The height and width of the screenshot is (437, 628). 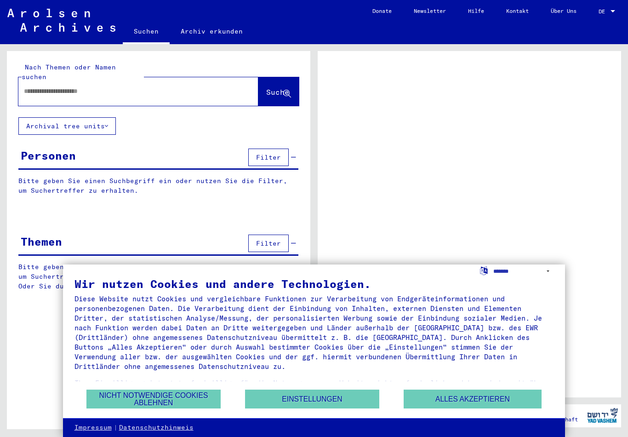 What do you see at coordinates (312, 399) in the screenshot?
I see `button: Einstellungen` at bounding box center [312, 399].